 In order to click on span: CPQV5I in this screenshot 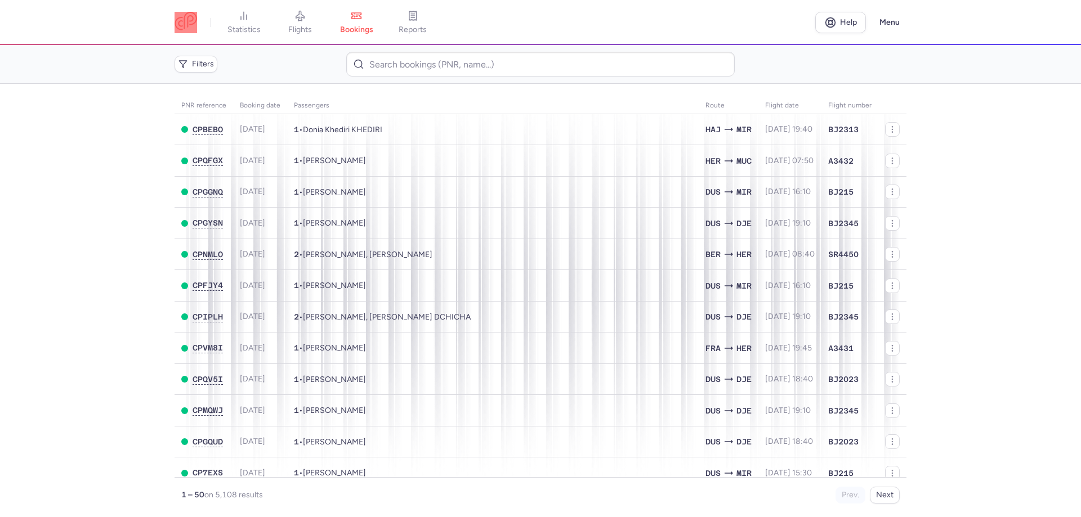, I will do `click(208, 379)`.